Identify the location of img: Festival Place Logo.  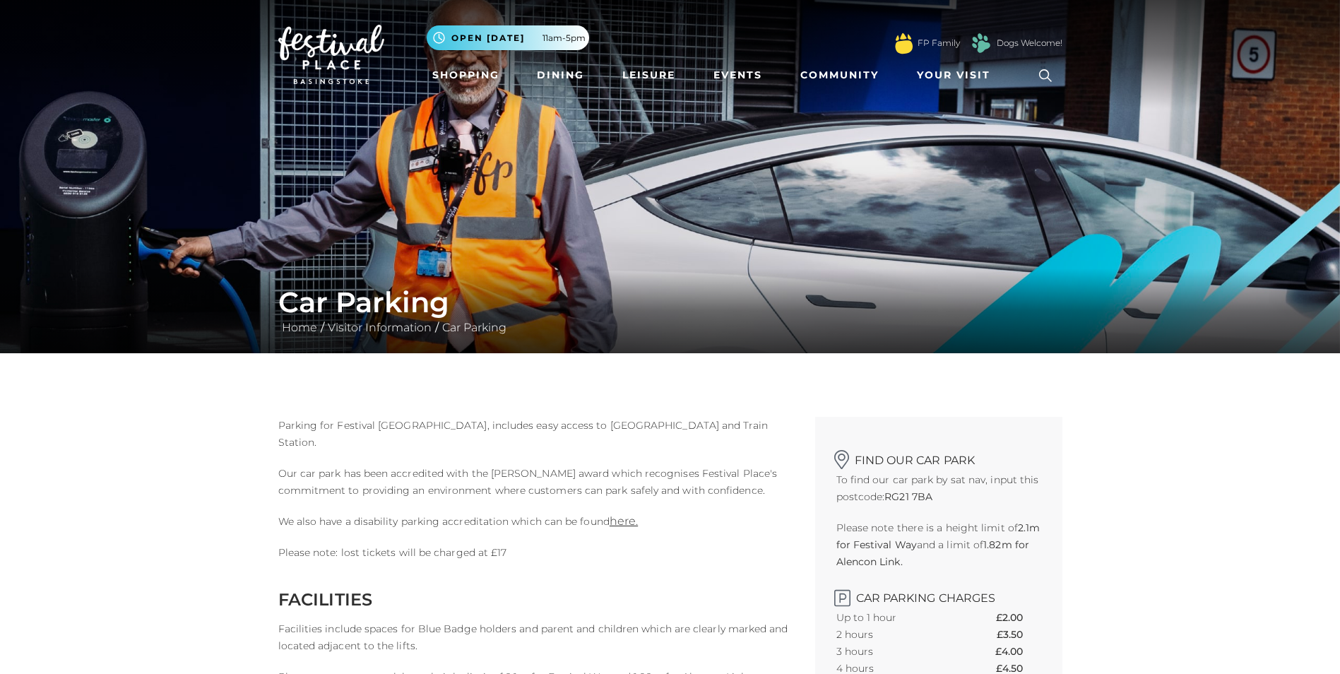
(331, 54).